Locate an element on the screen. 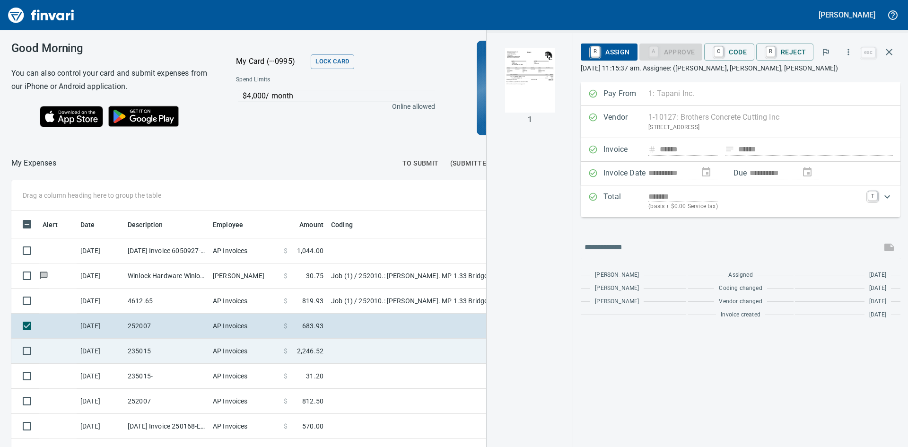 Image resolution: width=908 pixels, height=447 pixels. span: Spend Limits is located at coordinates (294, 80).